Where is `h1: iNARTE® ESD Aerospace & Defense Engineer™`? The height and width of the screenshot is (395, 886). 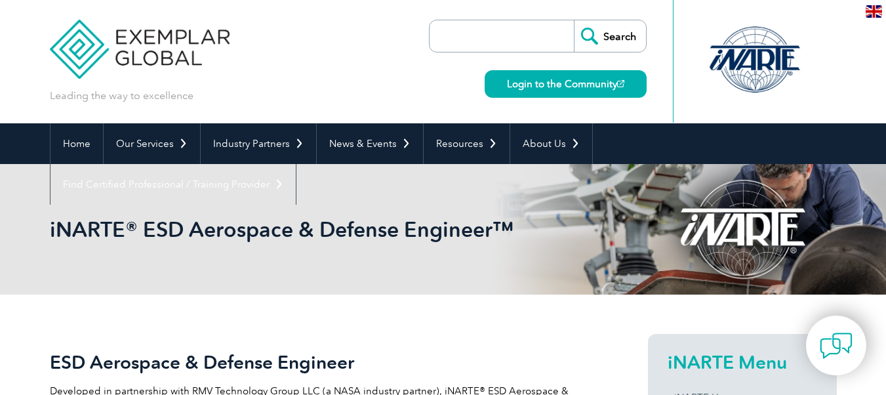 h1: iNARTE® ESD Aerospace & Defense Engineer™ is located at coordinates (302, 229).